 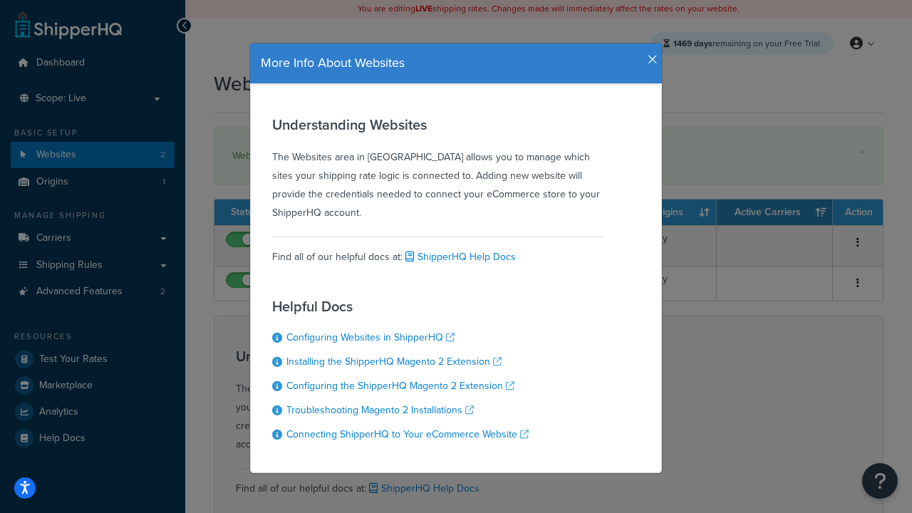 What do you see at coordinates (394, 361) in the screenshot?
I see `a: Installing the ShipperHQ Magento 2 Extension` at bounding box center [394, 361].